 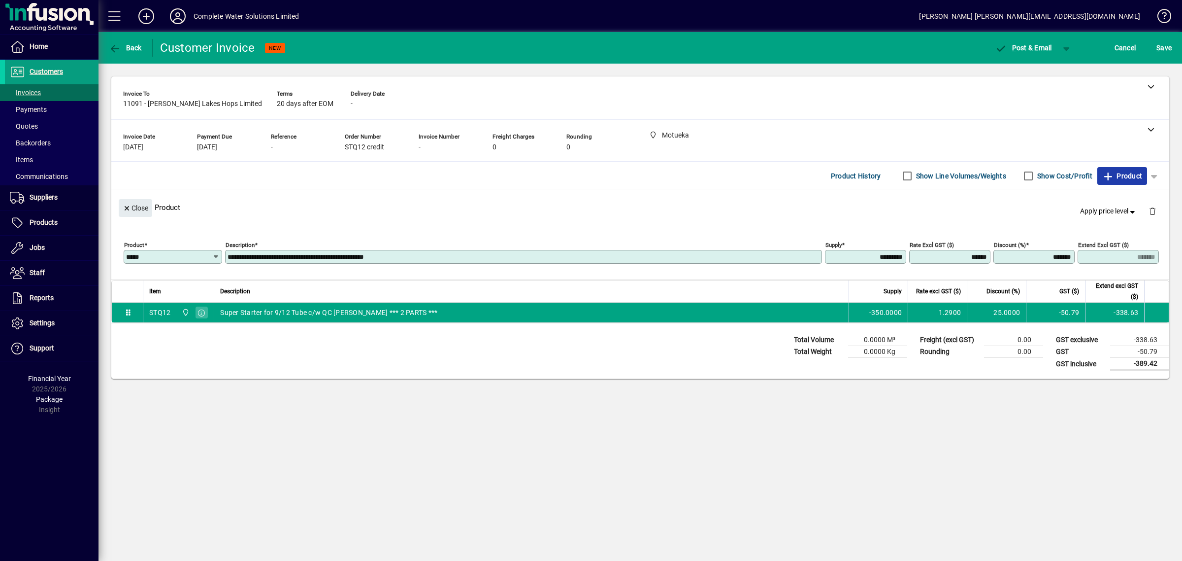 I want to click on a: Knowledge Base, so click(x=1160, y=18).